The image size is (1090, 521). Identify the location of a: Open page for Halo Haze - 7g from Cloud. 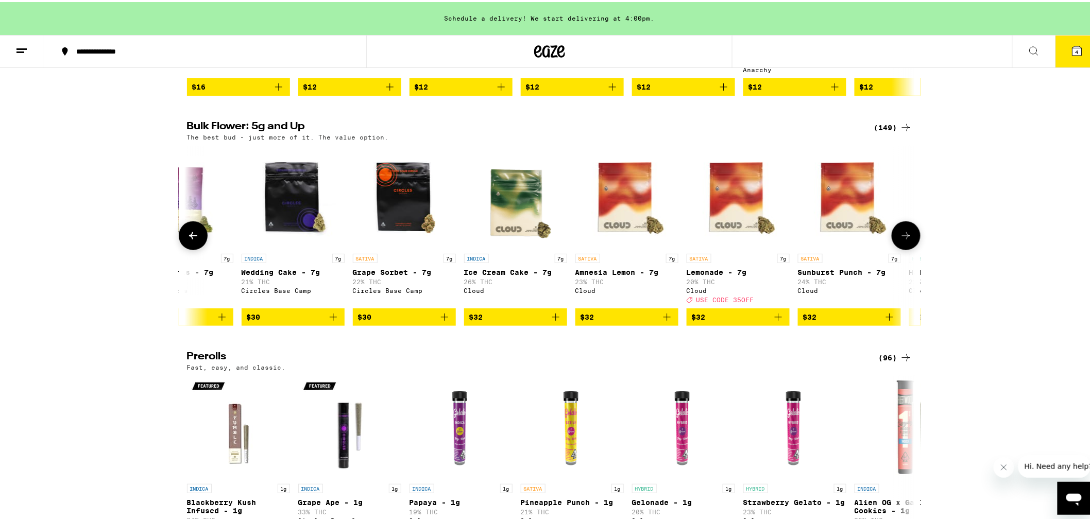
(960, 225).